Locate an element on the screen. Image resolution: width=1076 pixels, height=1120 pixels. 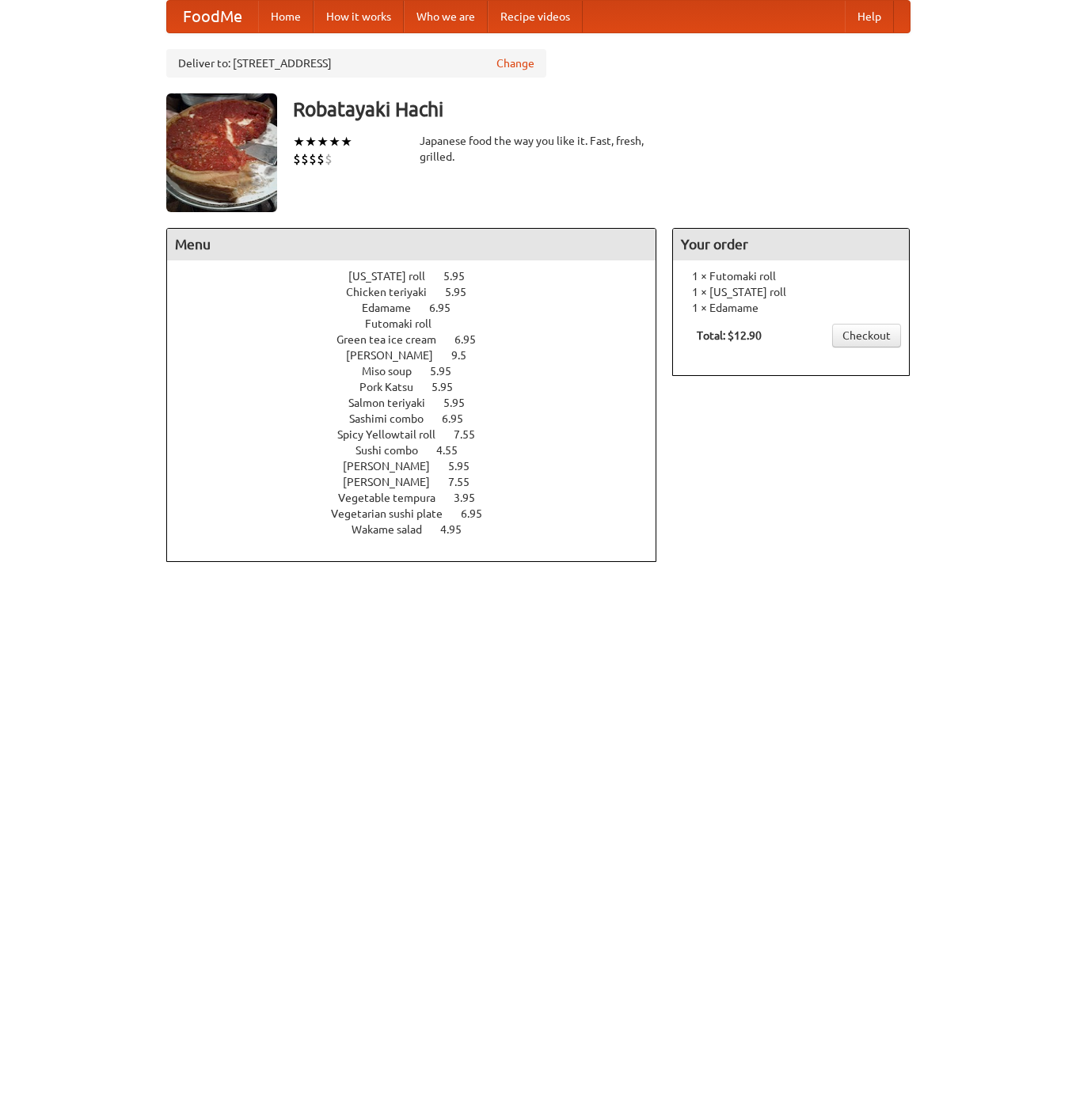
b: Total: $12.90 is located at coordinates (729, 335).